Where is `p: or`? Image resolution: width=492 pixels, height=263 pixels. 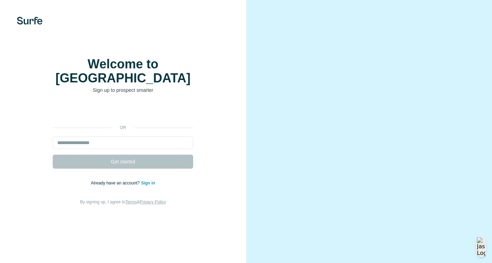
p: or is located at coordinates (123, 128).